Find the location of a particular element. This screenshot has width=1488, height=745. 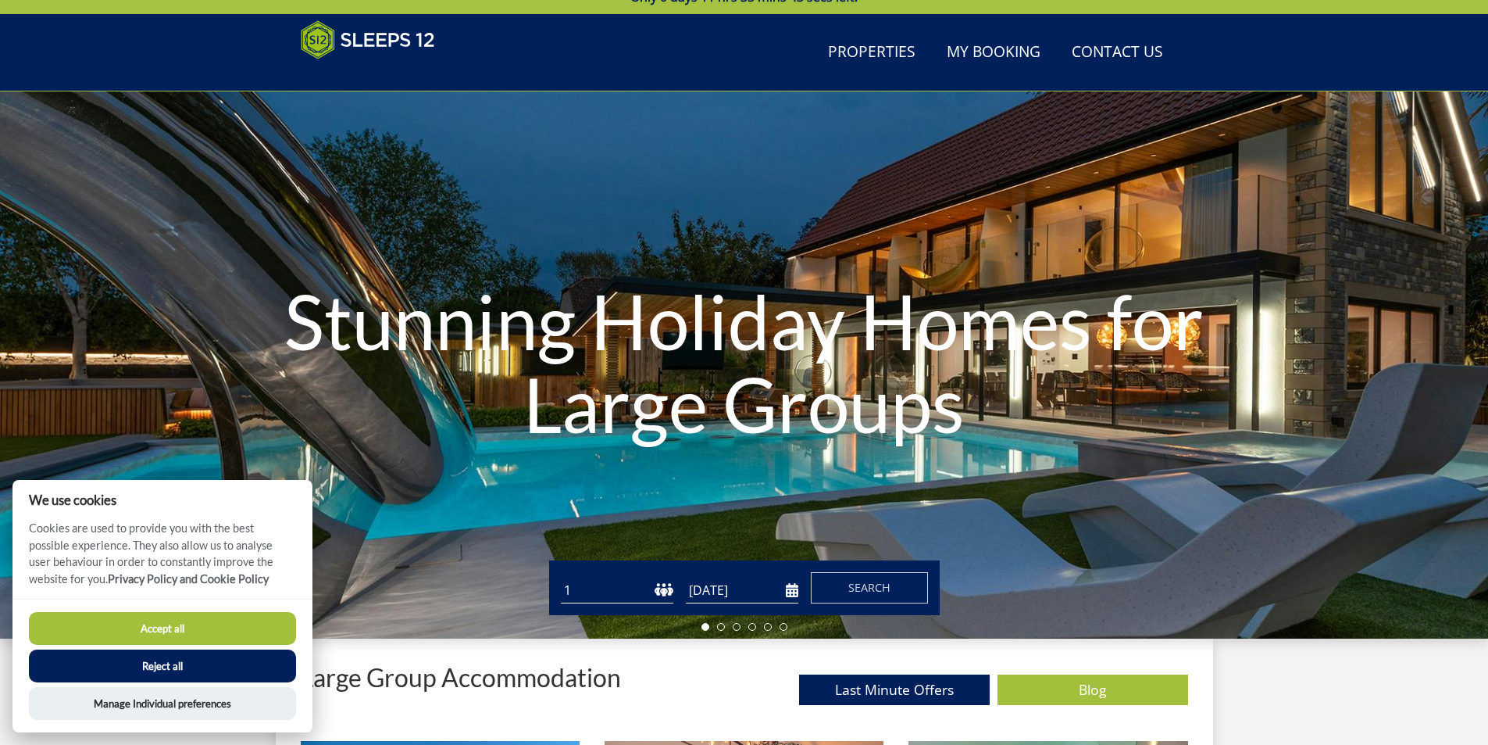

button: Accept all is located at coordinates (163, 628).